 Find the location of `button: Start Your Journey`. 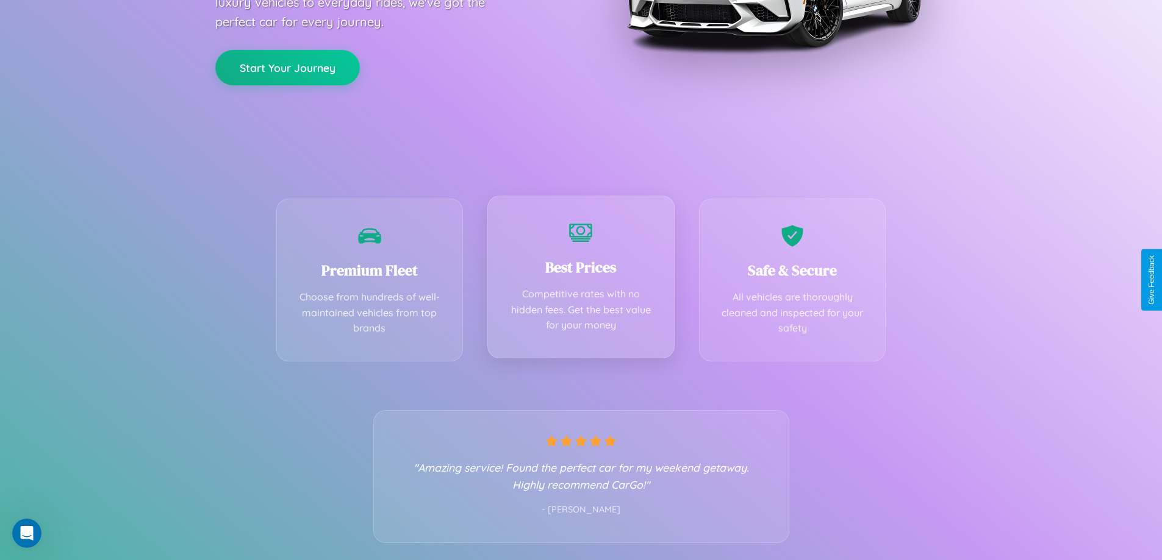

button: Start Your Journey is located at coordinates (287, 68).